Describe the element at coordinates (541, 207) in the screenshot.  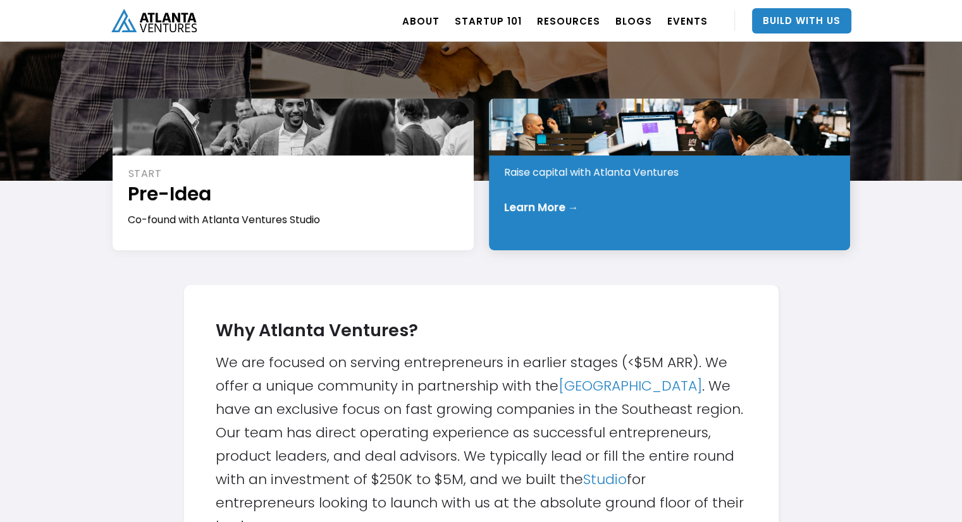
I see `div: Learn More →` at that location.